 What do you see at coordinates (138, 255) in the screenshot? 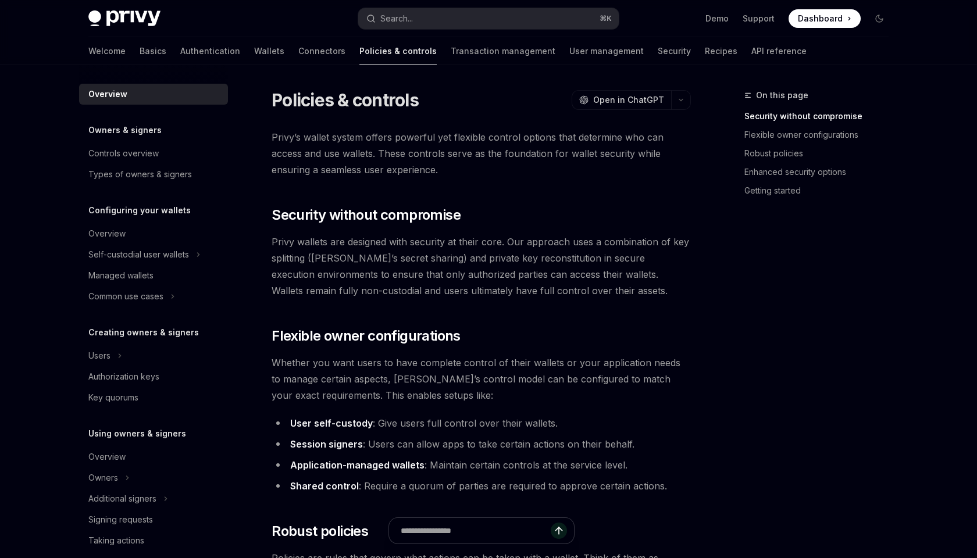
I see `div: Self-custodial user wallets` at bounding box center [138, 255].